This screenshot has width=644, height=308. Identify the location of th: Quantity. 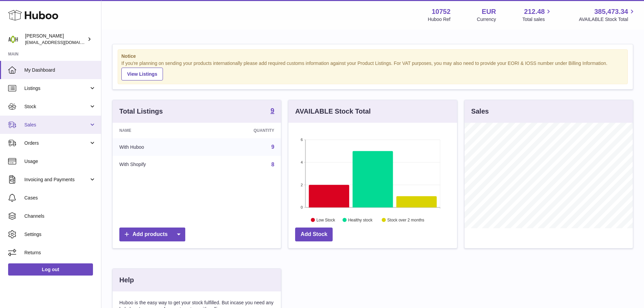
(242, 131).